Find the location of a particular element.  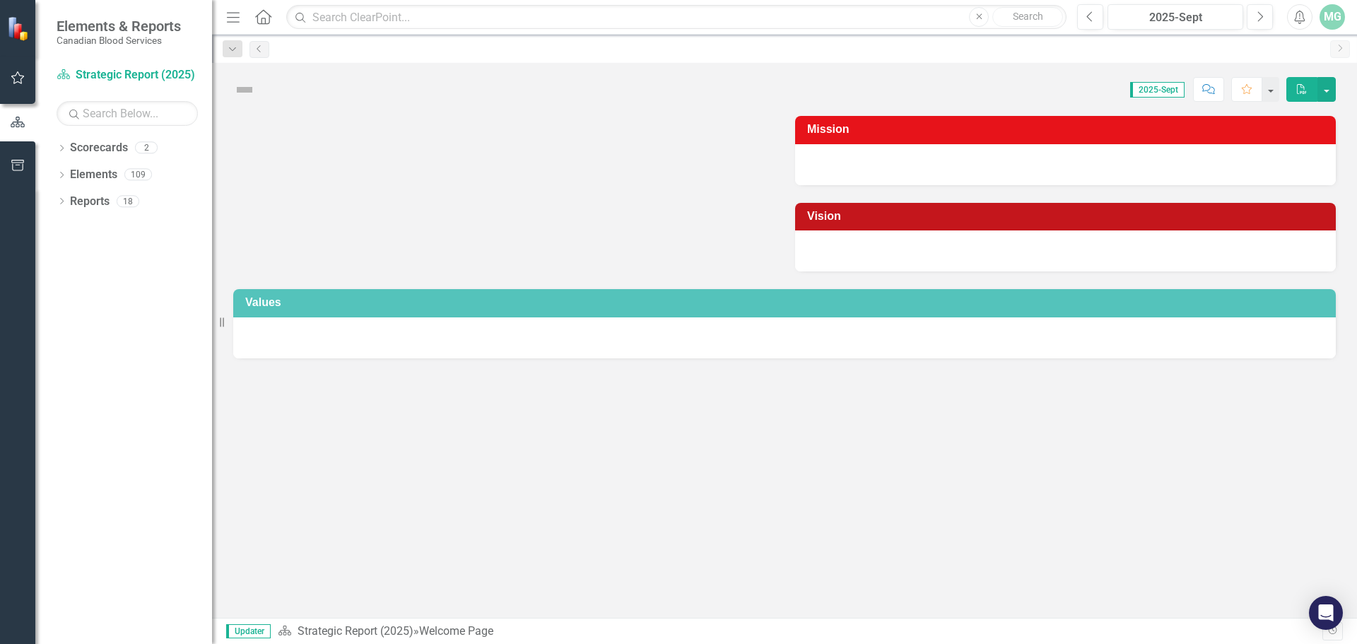

img: Not Defined is located at coordinates (244, 90).